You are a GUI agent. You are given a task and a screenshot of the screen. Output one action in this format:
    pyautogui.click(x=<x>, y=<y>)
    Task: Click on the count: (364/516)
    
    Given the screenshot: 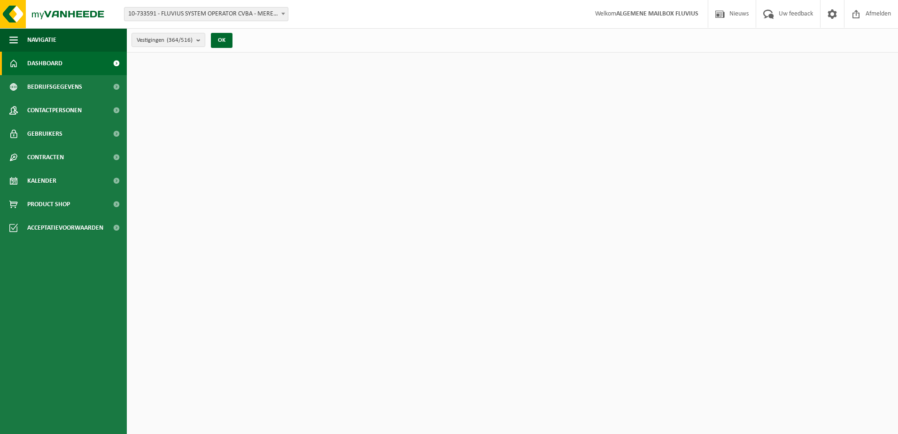 What is the action you would take?
    pyautogui.click(x=179, y=40)
    